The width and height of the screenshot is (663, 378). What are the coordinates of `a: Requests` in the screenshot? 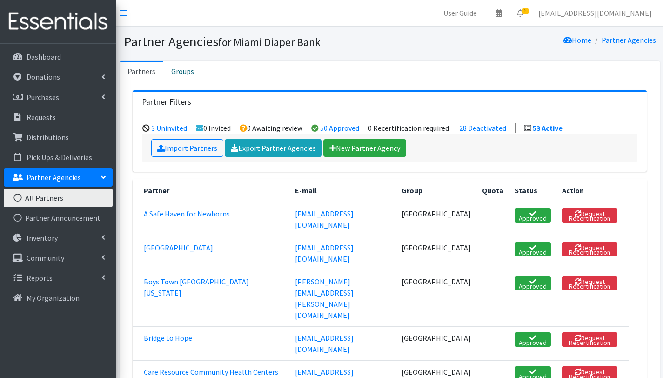 It's located at (58, 117).